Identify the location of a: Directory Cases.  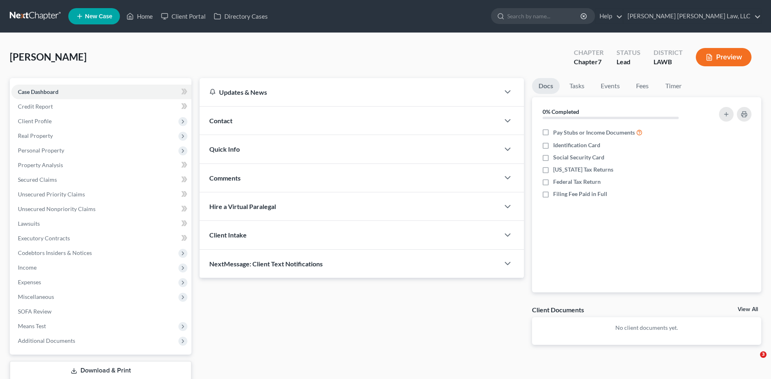
(241, 16).